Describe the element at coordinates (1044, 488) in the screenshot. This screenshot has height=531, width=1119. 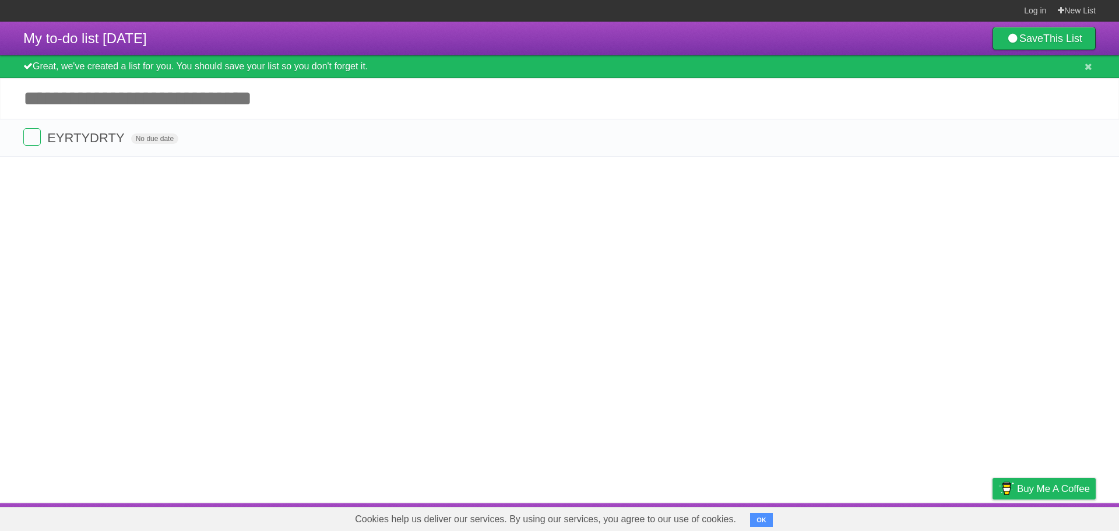
I see `a: Buy me a coffee` at that location.